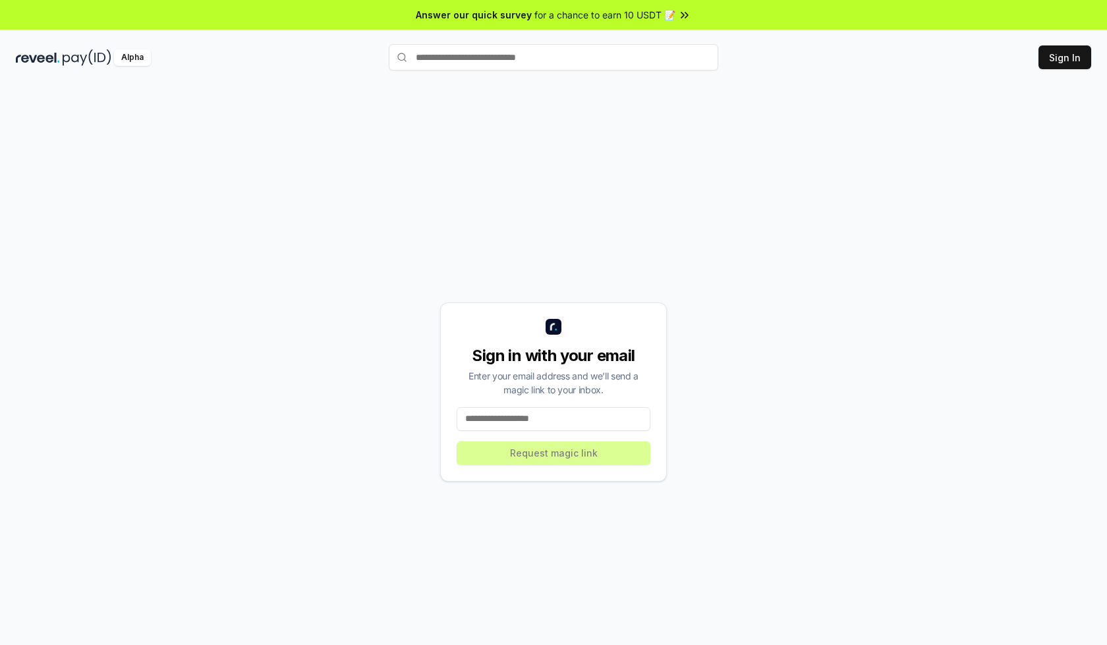 The height and width of the screenshot is (645, 1107). What do you see at coordinates (38, 57) in the screenshot?
I see `img: reveel_dark` at bounding box center [38, 57].